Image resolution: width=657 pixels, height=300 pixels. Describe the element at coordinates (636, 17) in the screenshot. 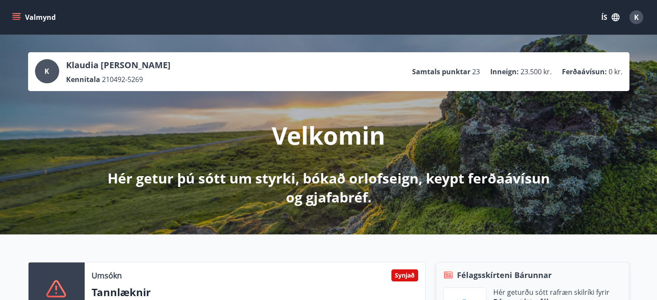

I see `button: K` at that location.